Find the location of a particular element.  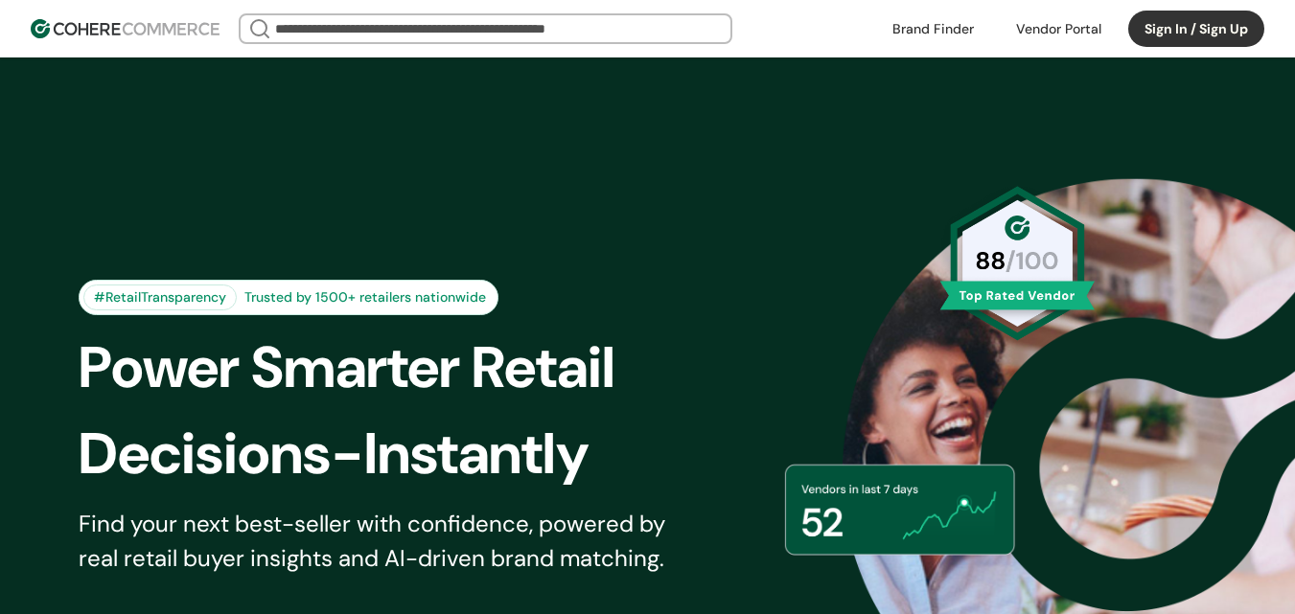

div: #RetailTransparency is located at coordinates (160, 297).